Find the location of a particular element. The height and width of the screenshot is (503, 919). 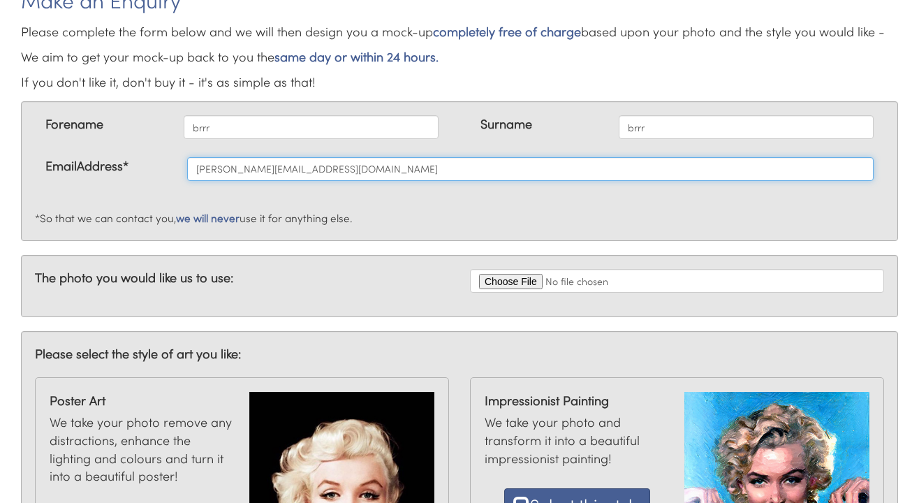

label: Forename is located at coordinates (74, 124).